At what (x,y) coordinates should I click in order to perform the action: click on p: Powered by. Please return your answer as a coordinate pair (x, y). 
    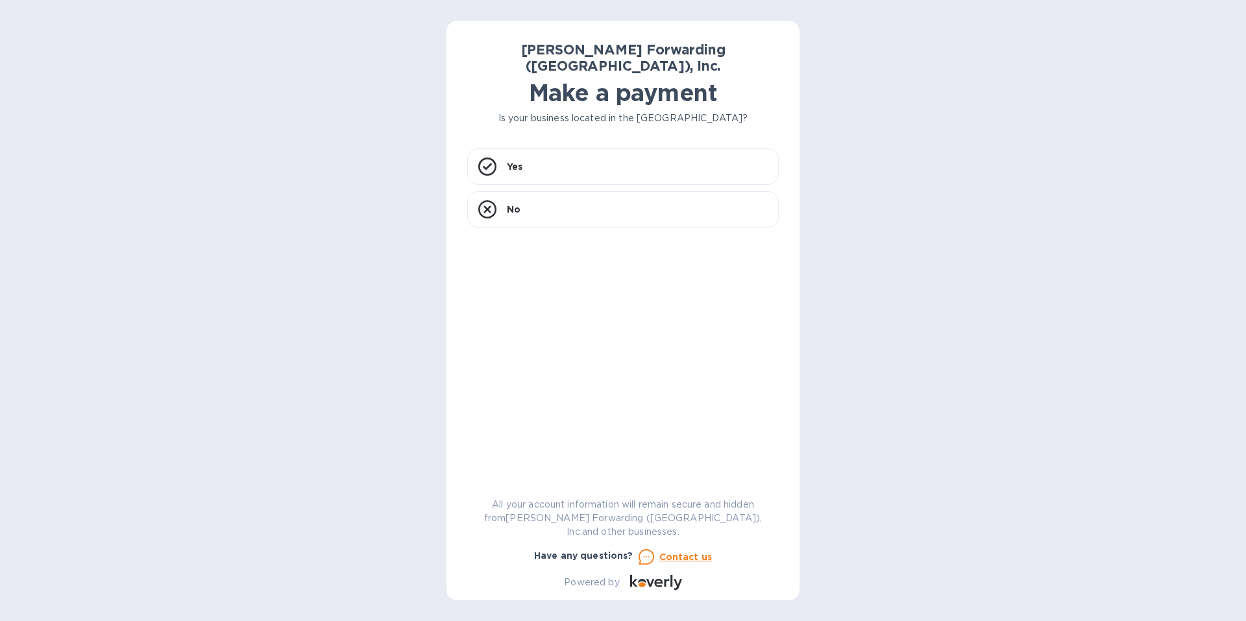
    Looking at the image, I should click on (591, 583).